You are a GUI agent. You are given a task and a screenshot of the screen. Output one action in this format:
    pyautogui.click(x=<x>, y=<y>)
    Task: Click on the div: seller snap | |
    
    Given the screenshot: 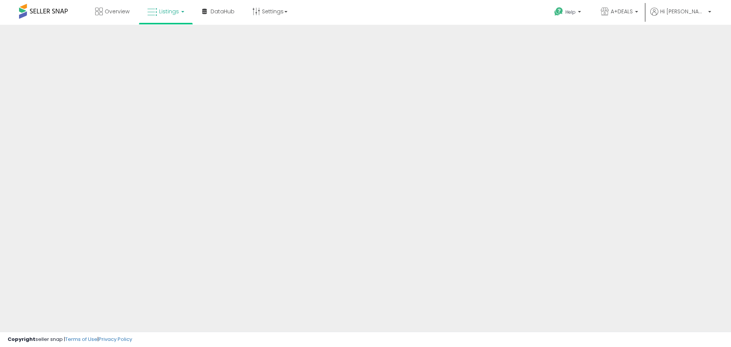 What is the action you would take?
    pyautogui.click(x=70, y=339)
    